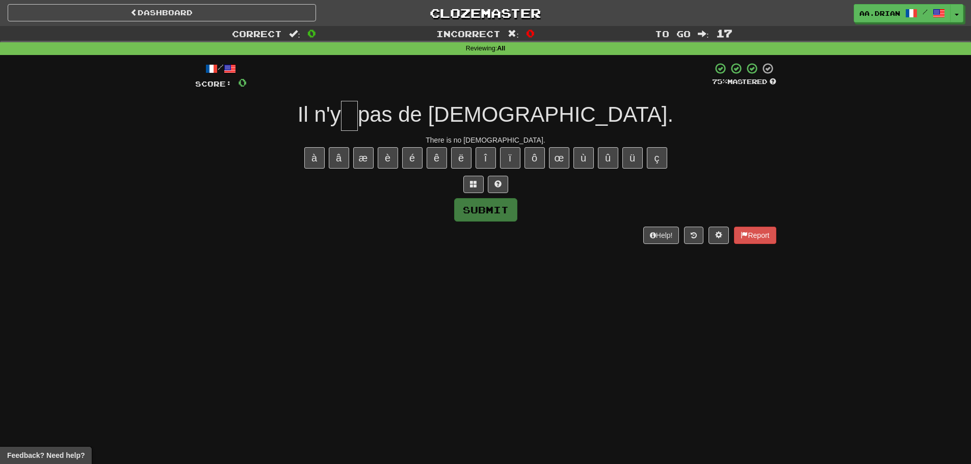 The image size is (971, 464). Describe the element at coordinates (657, 158) in the screenshot. I see `button: ç` at that location.